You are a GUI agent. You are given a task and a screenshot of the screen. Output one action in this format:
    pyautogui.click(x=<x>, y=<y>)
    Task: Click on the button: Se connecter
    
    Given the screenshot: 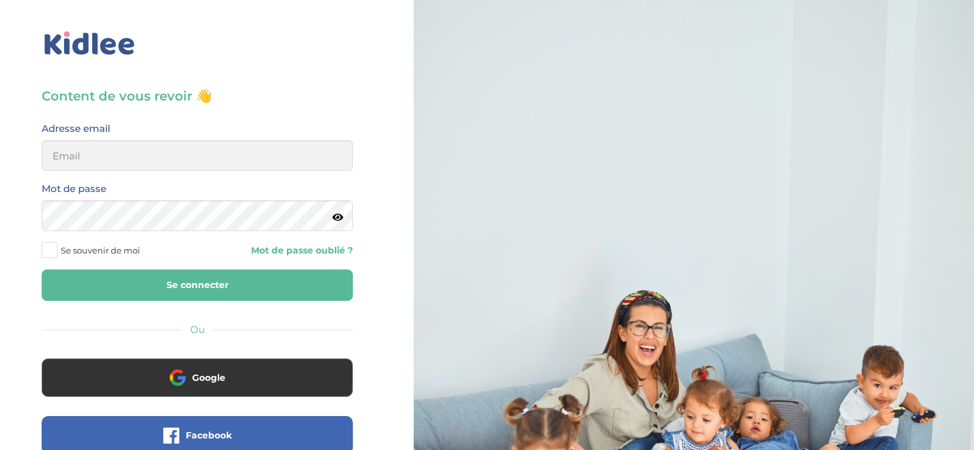 What is the action you would take?
    pyautogui.click(x=197, y=285)
    